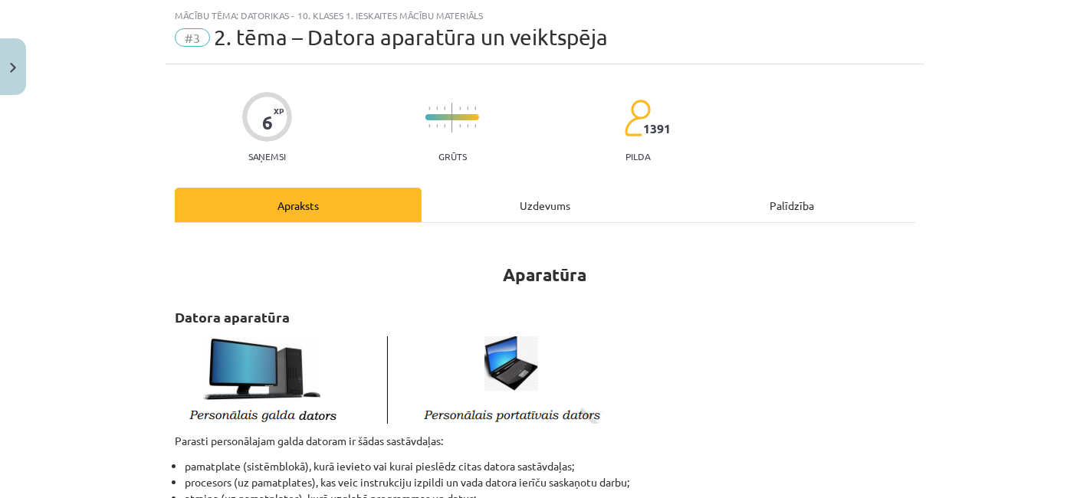 The width and height of the screenshot is (1090, 498). Describe the element at coordinates (192, 38) in the screenshot. I see `span: #3` at that location.